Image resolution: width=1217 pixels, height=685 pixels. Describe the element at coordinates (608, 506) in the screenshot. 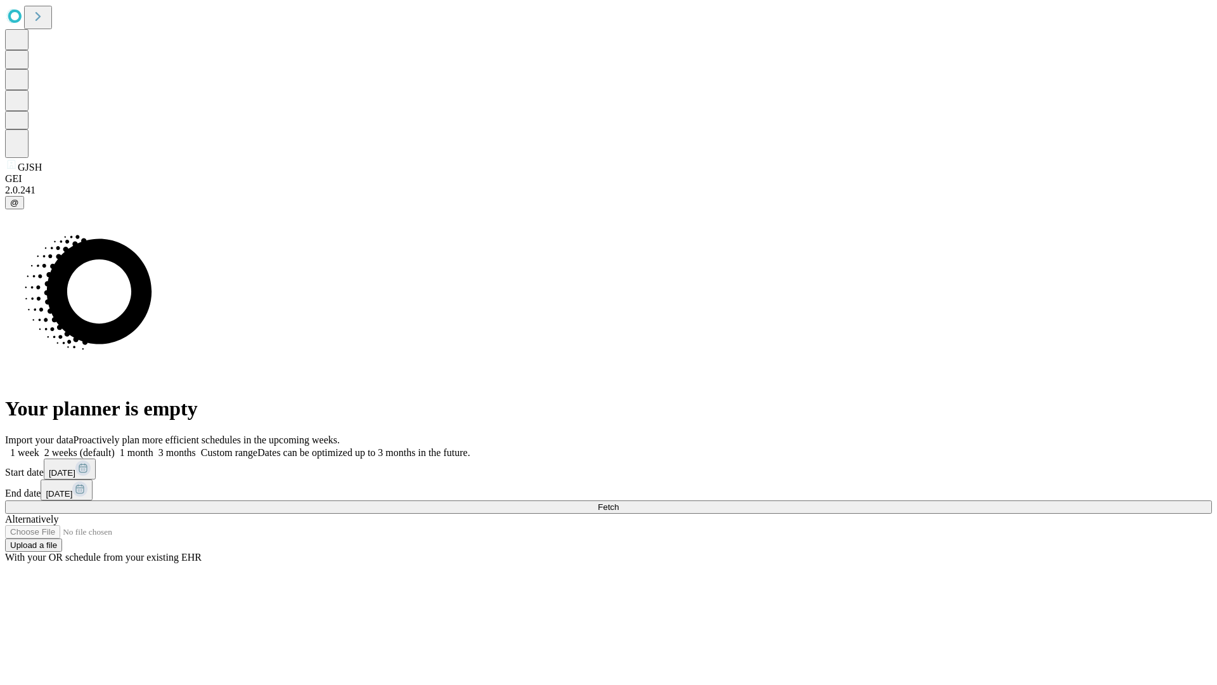

I see `button: Fetch` at that location.